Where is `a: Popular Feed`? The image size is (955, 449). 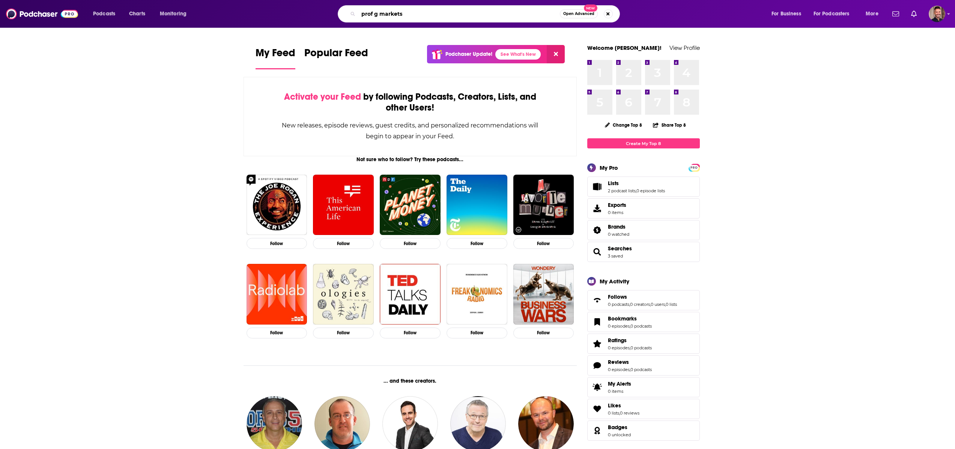
a: Popular Feed is located at coordinates (336, 58).